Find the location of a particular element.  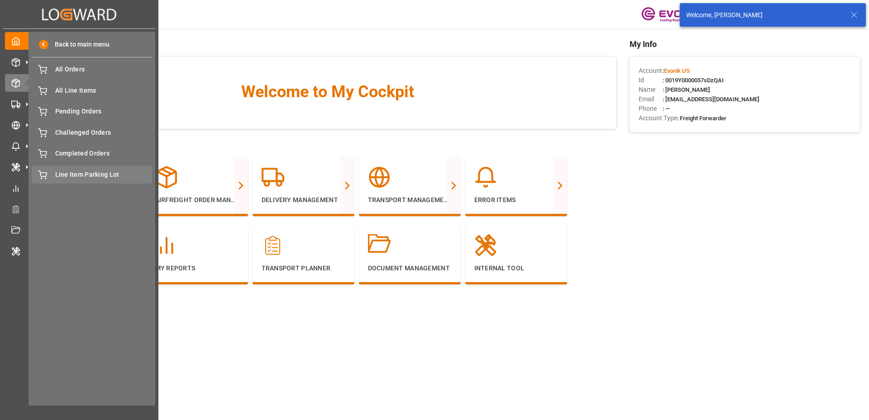

span: All Line Items is located at coordinates (104, 90).